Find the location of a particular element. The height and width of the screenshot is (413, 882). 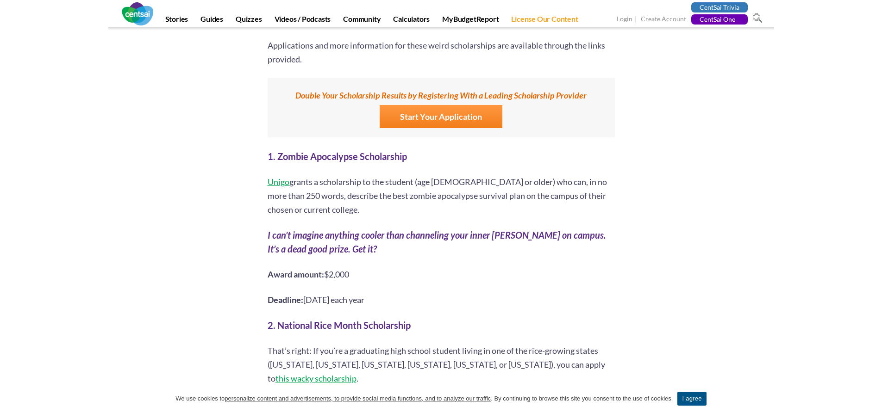

a: Login is located at coordinates (625, 19).